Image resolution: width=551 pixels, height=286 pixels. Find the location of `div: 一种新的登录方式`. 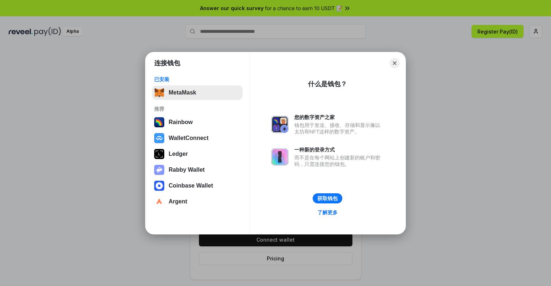

div: 一种新的登录方式 is located at coordinates (339, 150).